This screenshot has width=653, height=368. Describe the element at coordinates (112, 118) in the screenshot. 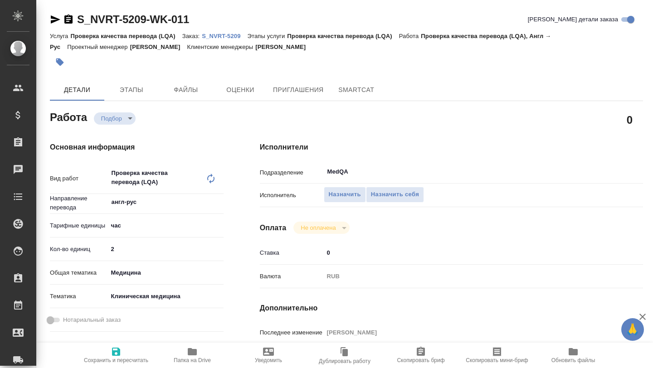

I see `button: Подбор` at that location.